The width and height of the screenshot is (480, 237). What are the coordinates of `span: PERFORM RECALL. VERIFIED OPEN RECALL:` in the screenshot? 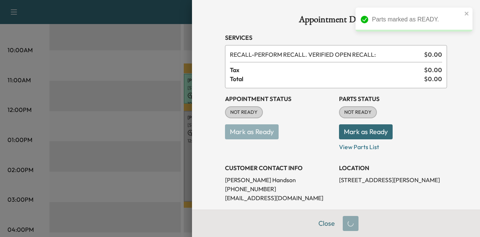 It's located at (325, 54).